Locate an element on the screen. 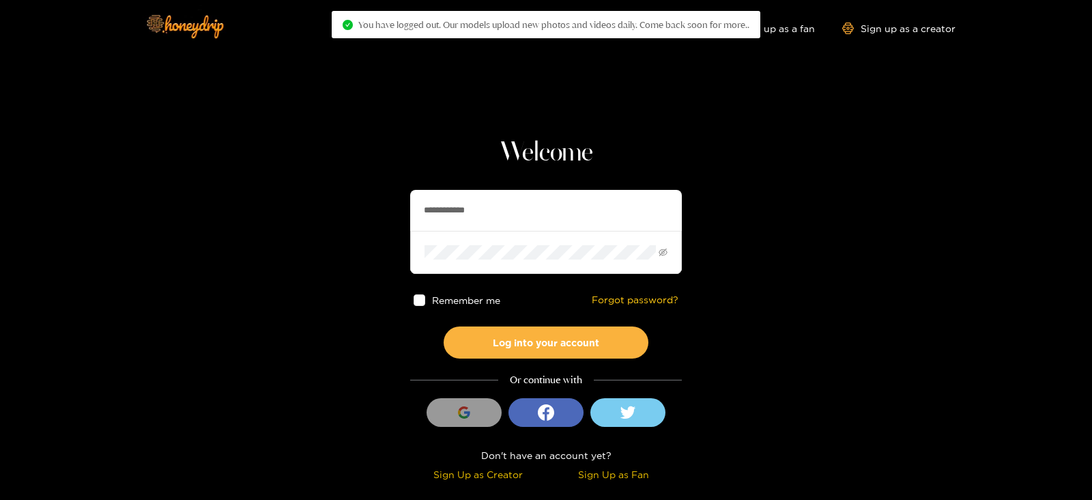  span: Remember me is located at coordinates (466, 300).